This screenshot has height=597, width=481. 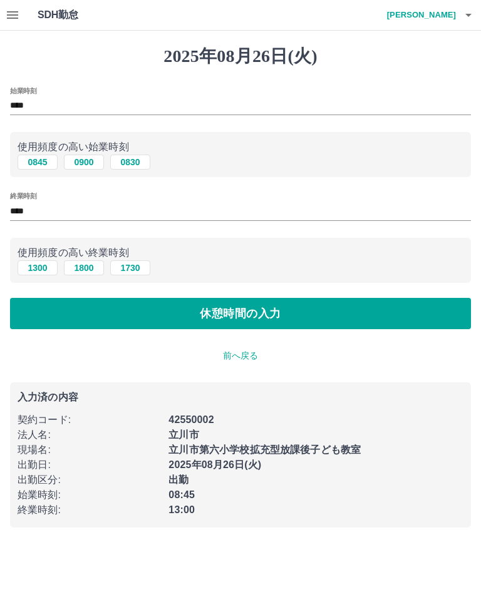 What do you see at coordinates (240, 253) in the screenshot?
I see `p: 使用頻度の高い終業時刻` at bounding box center [240, 253].